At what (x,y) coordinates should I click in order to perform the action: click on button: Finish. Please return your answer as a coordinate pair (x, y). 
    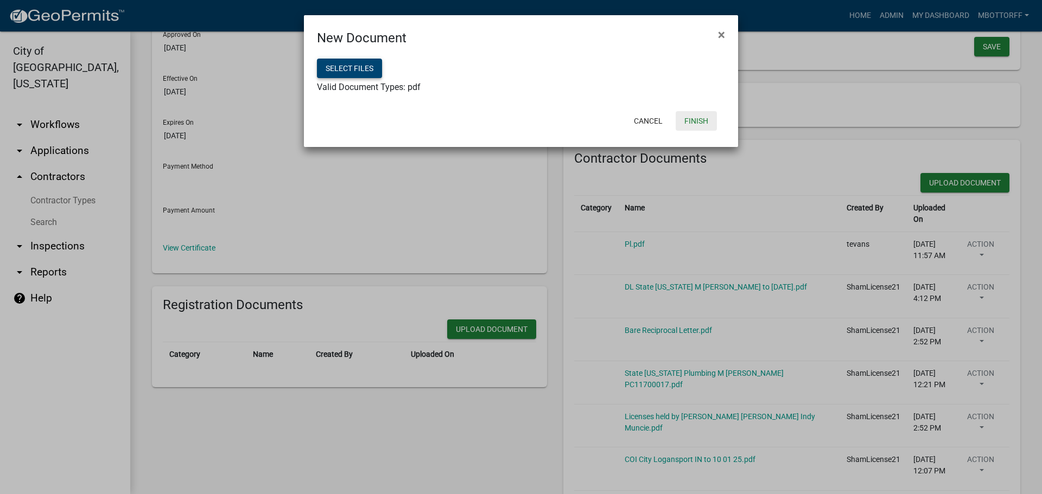
    Looking at the image, I should click on (696, 121).